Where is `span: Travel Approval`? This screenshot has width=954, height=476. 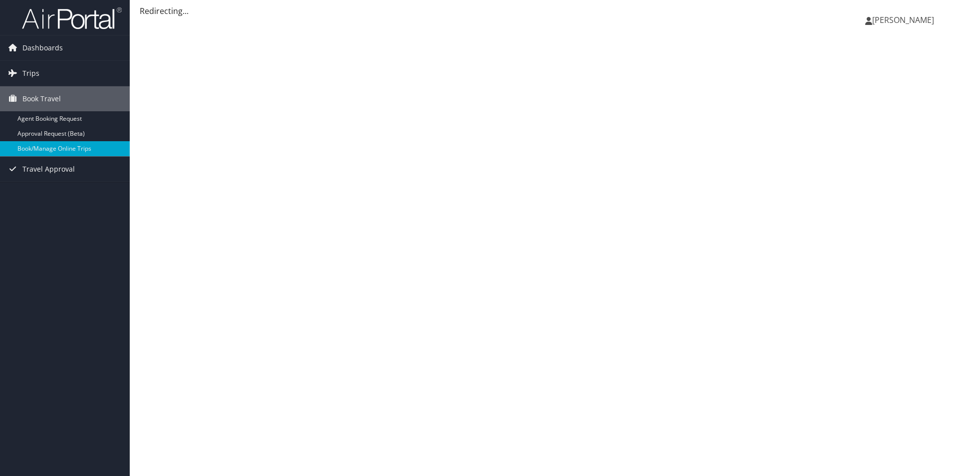 span: Travel Approval is located at coordinates (48, 169).